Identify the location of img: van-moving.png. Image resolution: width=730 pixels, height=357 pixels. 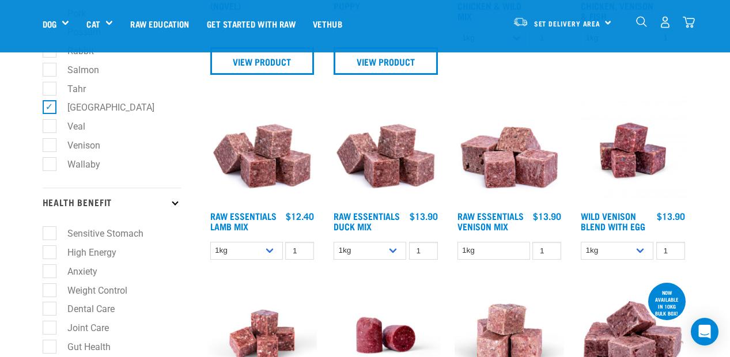
(520, 22).